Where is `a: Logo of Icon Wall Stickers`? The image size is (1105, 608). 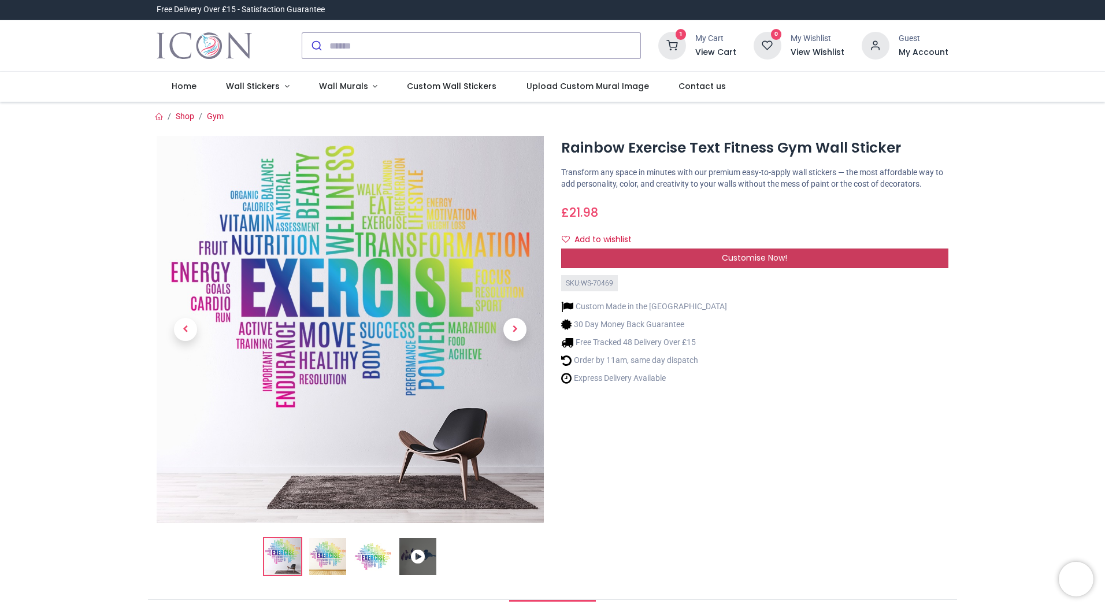 a: Logo of Icon Wall Stickers is located at coordinates (204, 46).